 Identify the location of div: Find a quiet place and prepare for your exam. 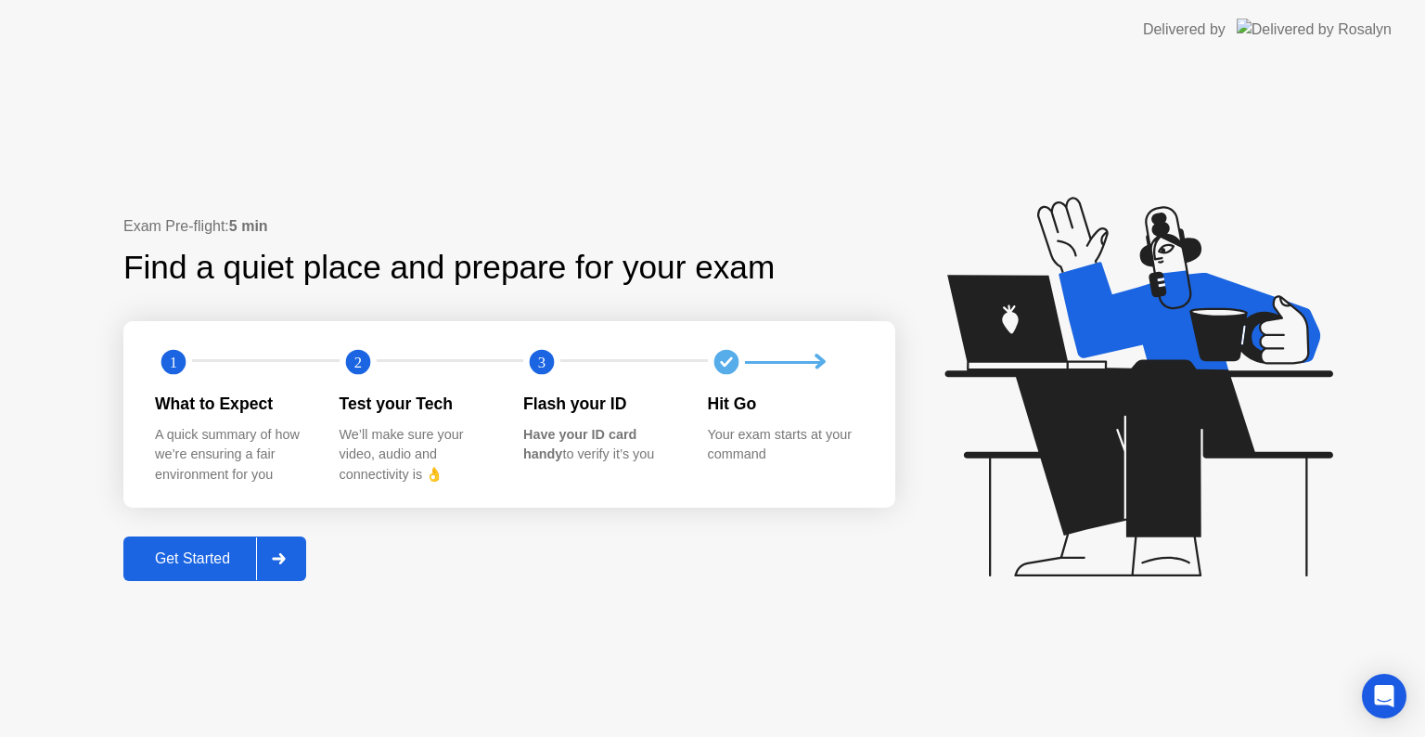
(450, 267).